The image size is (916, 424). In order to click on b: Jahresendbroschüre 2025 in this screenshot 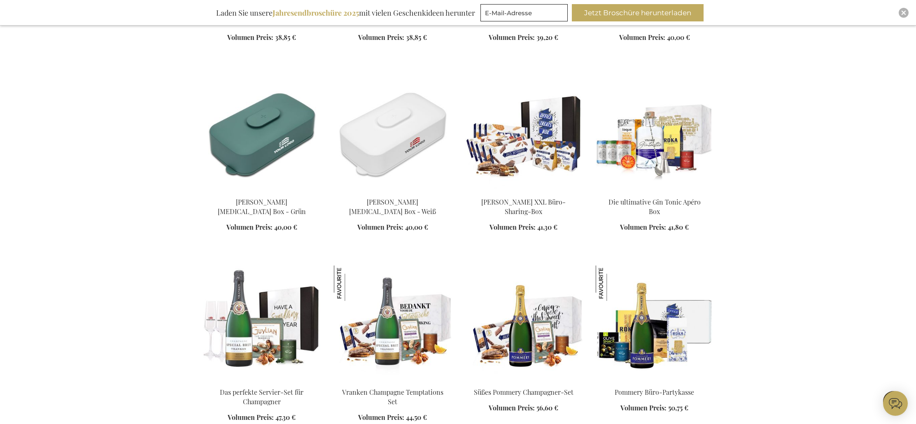, I will do `click(316, 13)`.